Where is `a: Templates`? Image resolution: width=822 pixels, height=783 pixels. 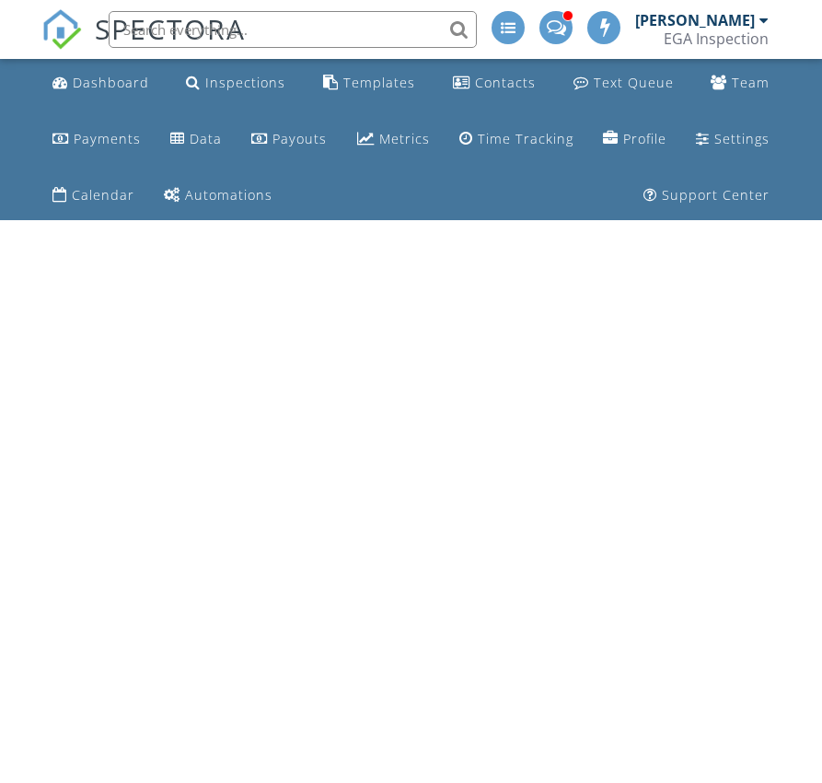 a: Templates is located at coordinates (369, 83).